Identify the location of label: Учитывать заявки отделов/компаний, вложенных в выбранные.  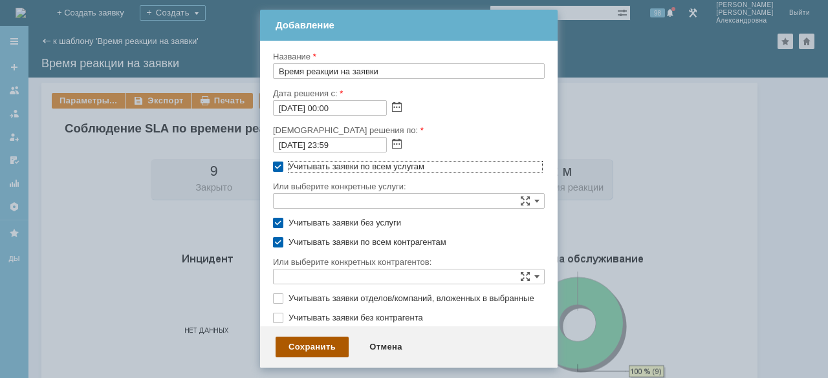
(415, 299).